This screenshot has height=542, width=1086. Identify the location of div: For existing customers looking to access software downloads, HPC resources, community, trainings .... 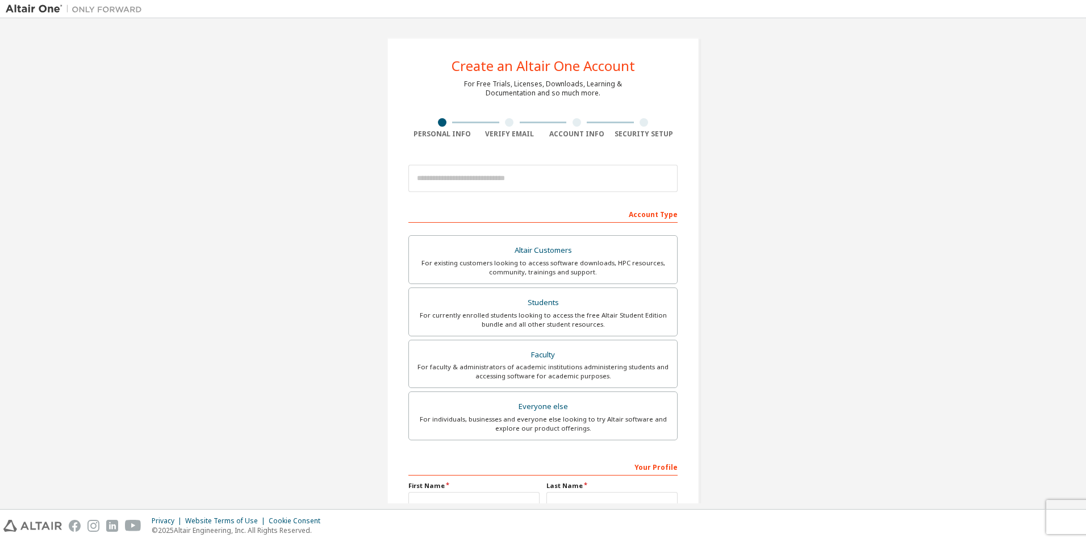
(543, 268).